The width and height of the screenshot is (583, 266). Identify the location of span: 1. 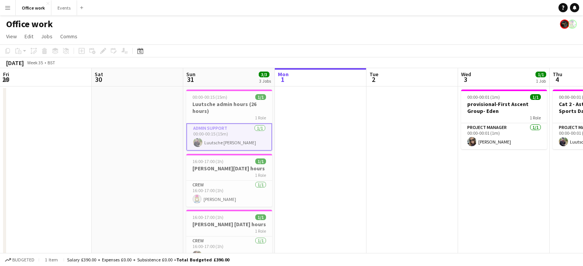
(282, 79).